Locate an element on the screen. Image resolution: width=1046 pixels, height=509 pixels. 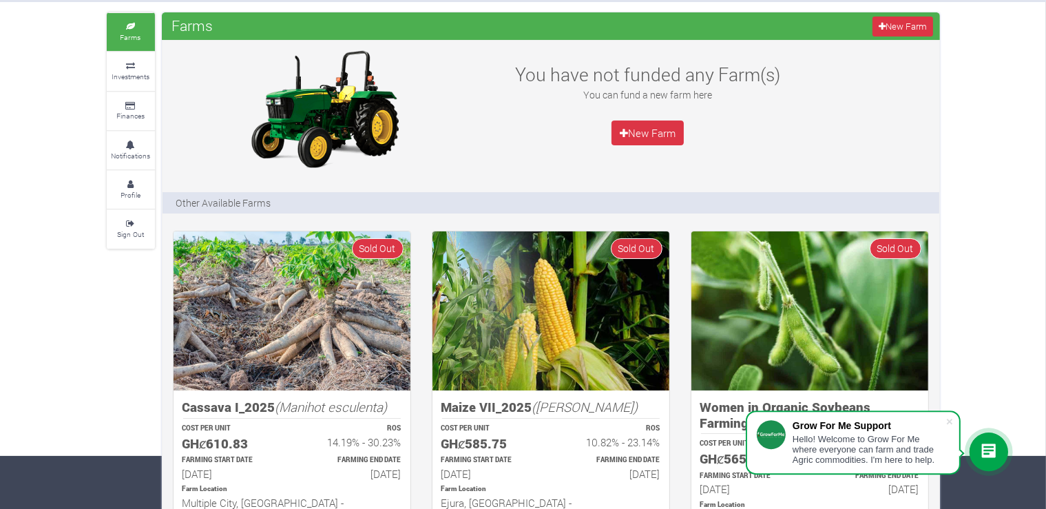
h5: GHȼ585.75 is located at coordinates (490, 444).